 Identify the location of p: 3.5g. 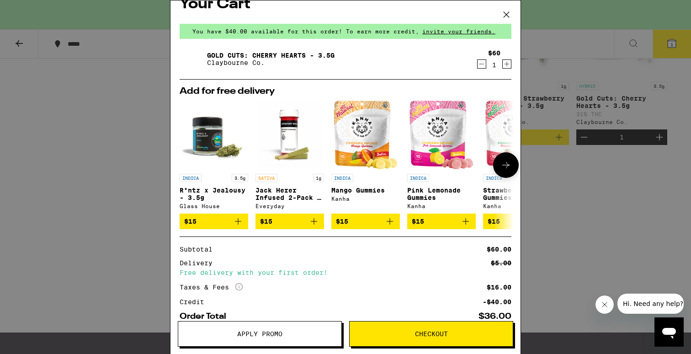
(240, 178).